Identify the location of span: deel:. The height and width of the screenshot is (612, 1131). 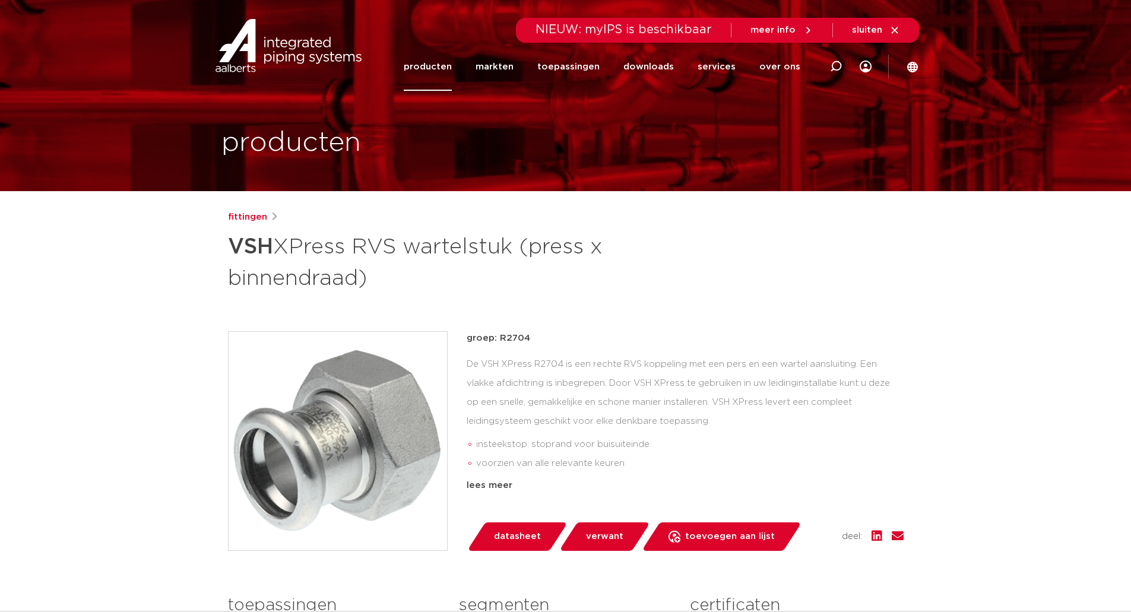
(852, 537).